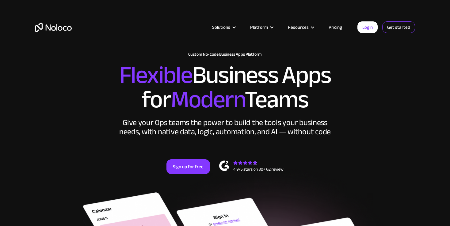 The height and width of the screenshot is (226, 450). What do you see at coordinates (156, 75) in the screenshot?
I see `span: Flexible` at bounding box center [156, 75].